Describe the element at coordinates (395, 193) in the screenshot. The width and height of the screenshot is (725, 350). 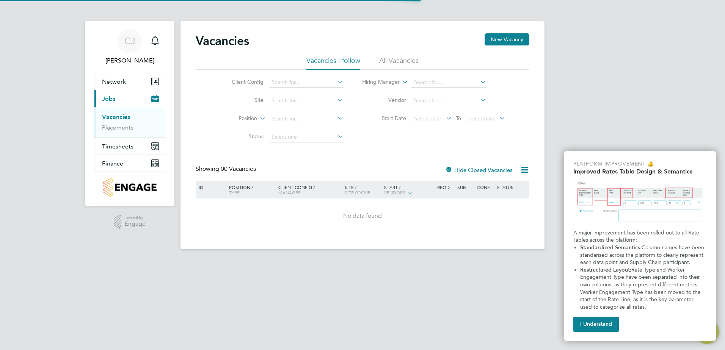
I see `span: Vendors` at that location.